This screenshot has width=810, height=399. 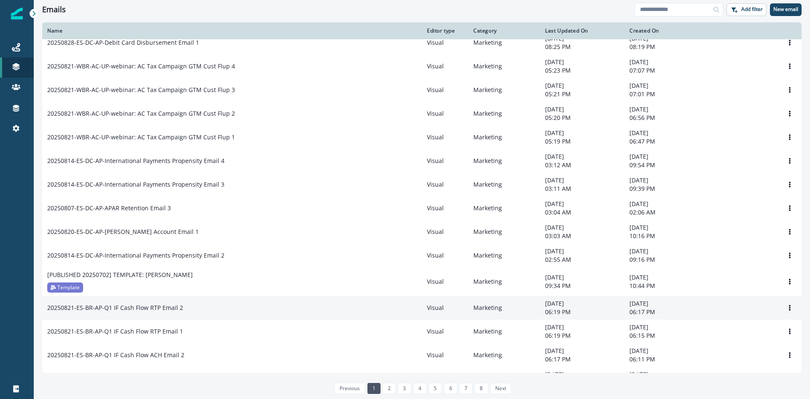 I want to click on a: Page 4, so click(x=420, y=388).